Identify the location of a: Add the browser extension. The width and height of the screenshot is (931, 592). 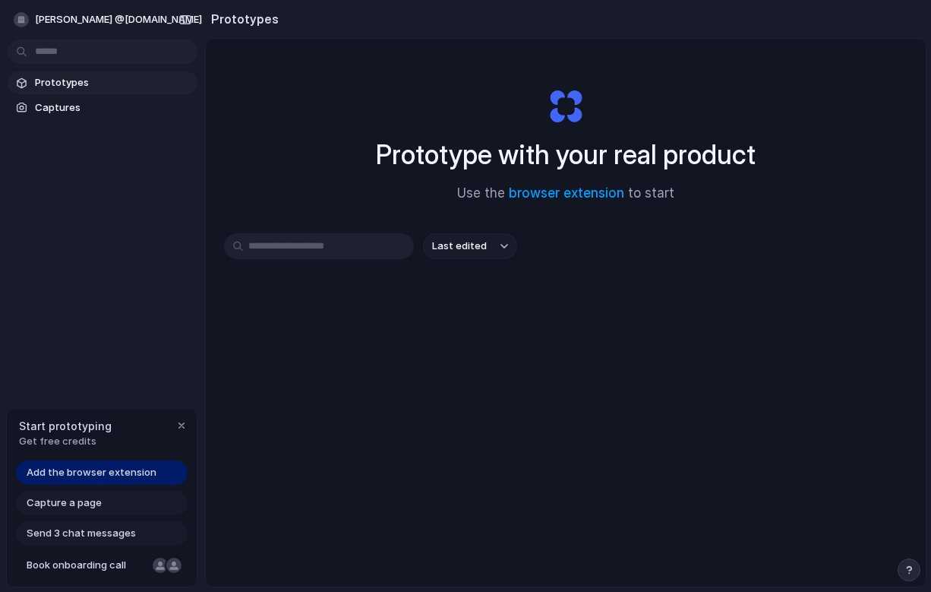
(102, 473).